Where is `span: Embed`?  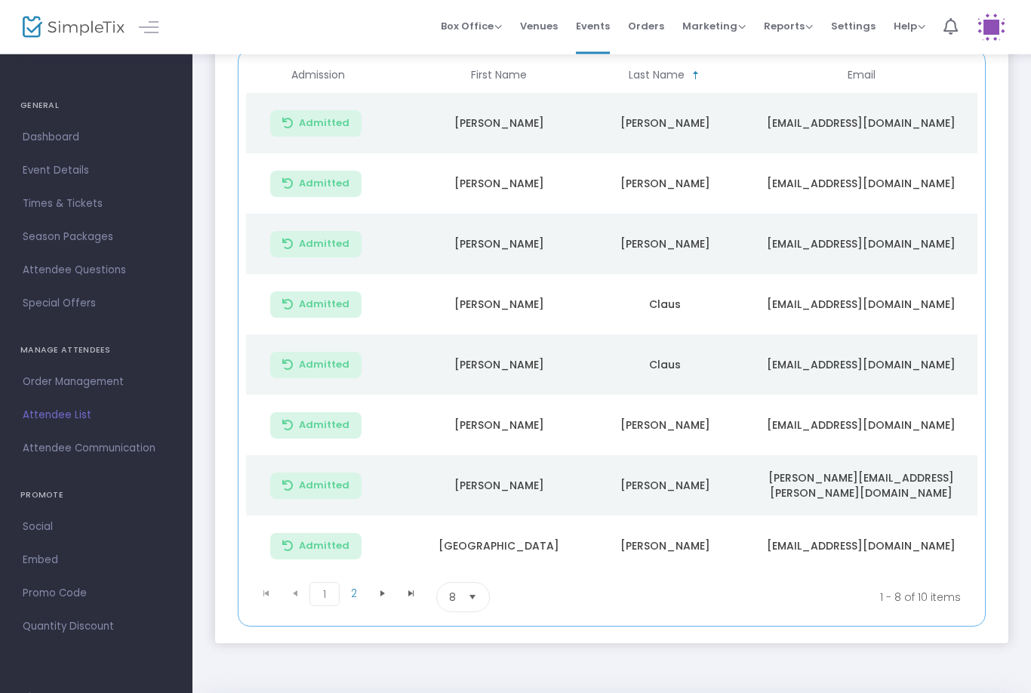
span: Embed is located at coordinates (96, 560).